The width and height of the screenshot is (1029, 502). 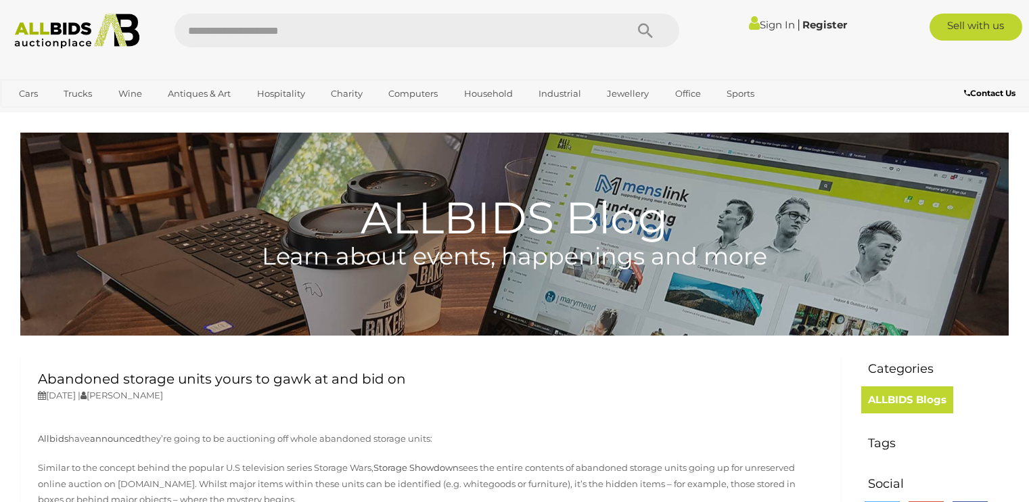 What do you see at coordinates (53, 438) in the screenshot?
I see `a: Allbids` at bounding box center [53, 438].